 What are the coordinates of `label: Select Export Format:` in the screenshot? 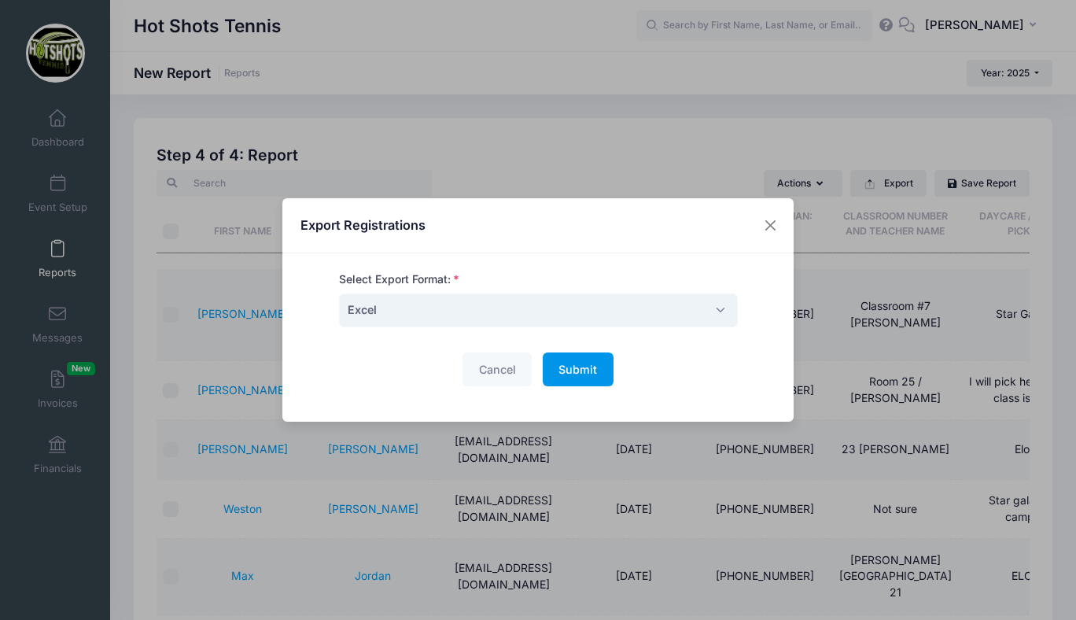 It's located at (399, 279).